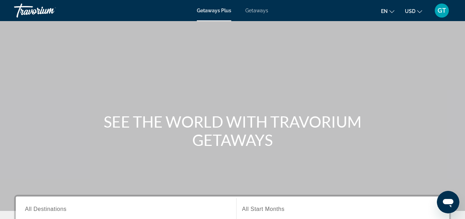  What do you see at coordinates (126, 210) in the screenshot?
I see `input: Select destination` at bounding box center [126, 210].